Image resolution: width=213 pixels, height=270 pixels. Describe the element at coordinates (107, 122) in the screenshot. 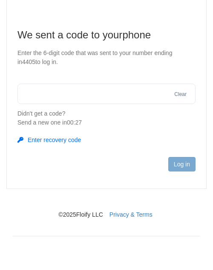

I see `div: Send a new one in 00:27` at that location.